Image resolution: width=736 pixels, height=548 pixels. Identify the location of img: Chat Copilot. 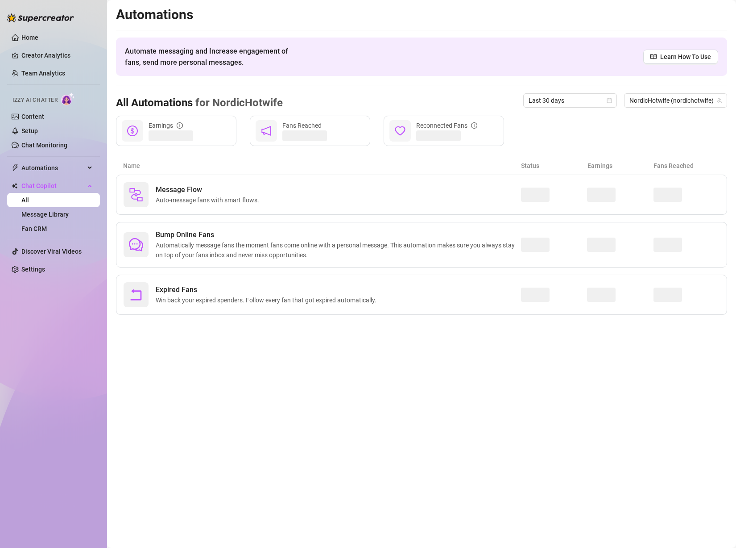
(14, 186).